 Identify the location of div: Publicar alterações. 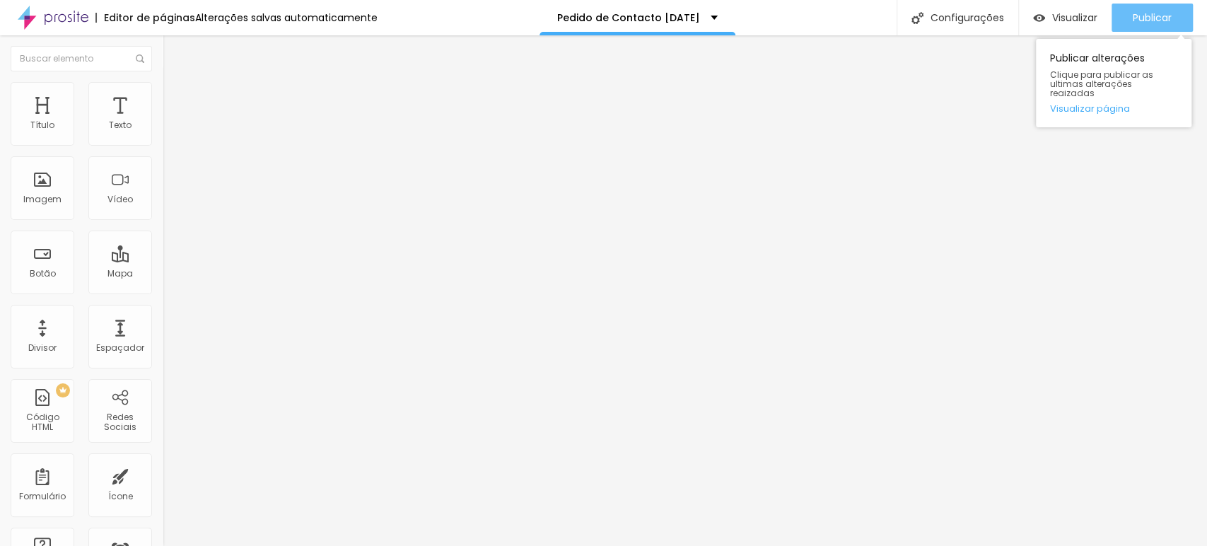
(1114, 83).